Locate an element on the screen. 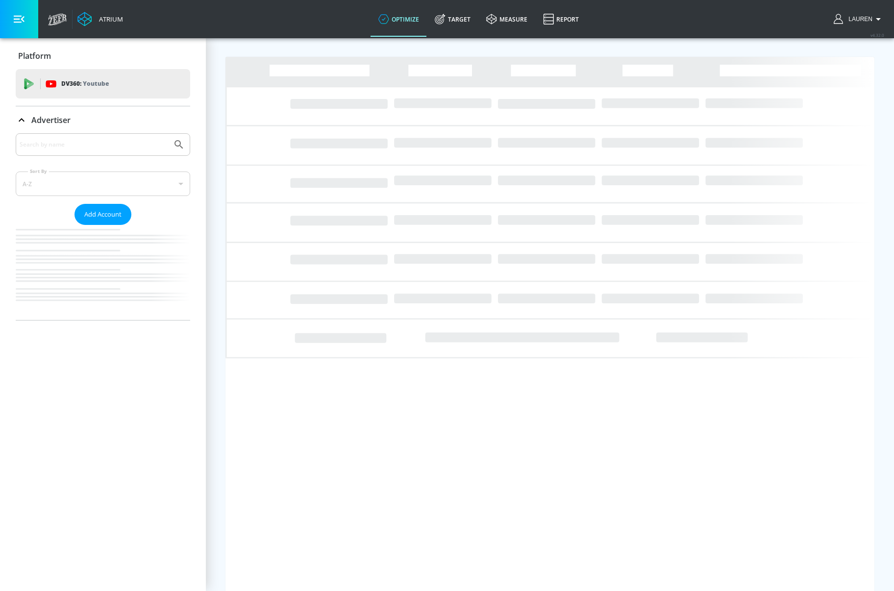  nav: list of Advertiser is located at coordinates (103, 272).